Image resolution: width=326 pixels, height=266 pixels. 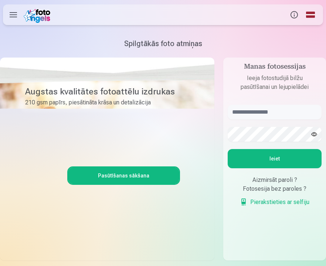 I want to click on p: Ieeja fotostudijā bilžu pasūtīšanai un lejupielādei, so click(x=274, y=83).